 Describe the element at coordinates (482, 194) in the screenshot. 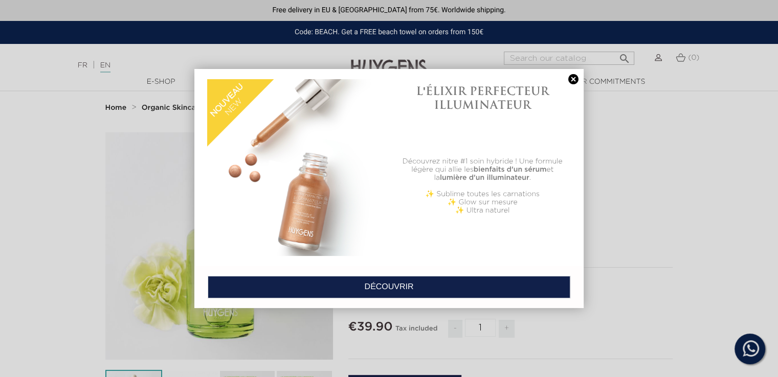

I see `p: ✨ Sublime toutes les carnations` at that location.